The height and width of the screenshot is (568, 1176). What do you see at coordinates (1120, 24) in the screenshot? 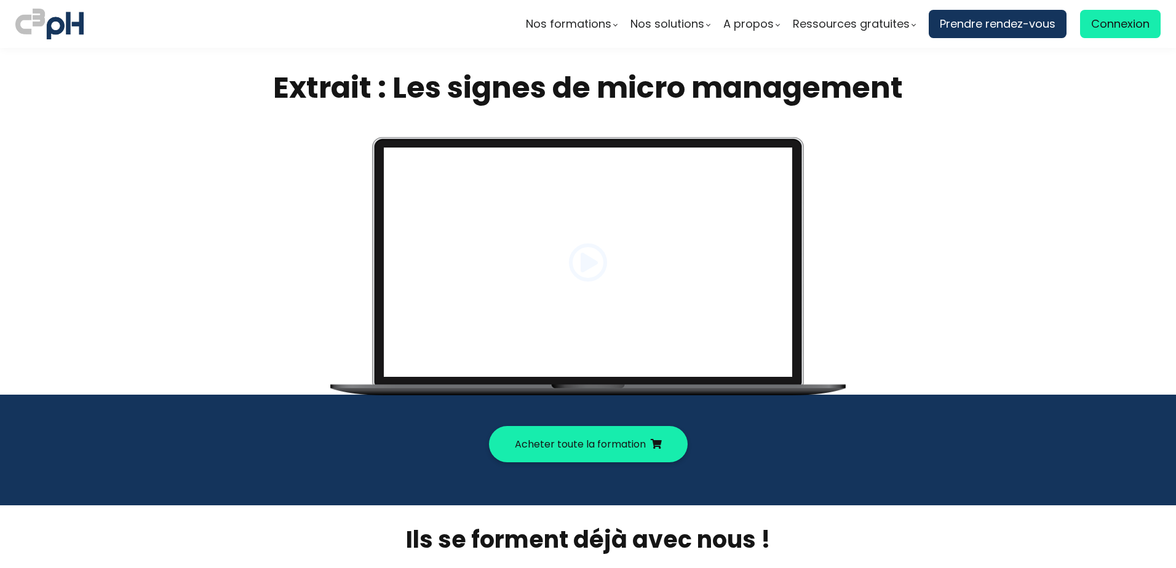
I see `span: Connexion` at bounding box center [1120, 24].